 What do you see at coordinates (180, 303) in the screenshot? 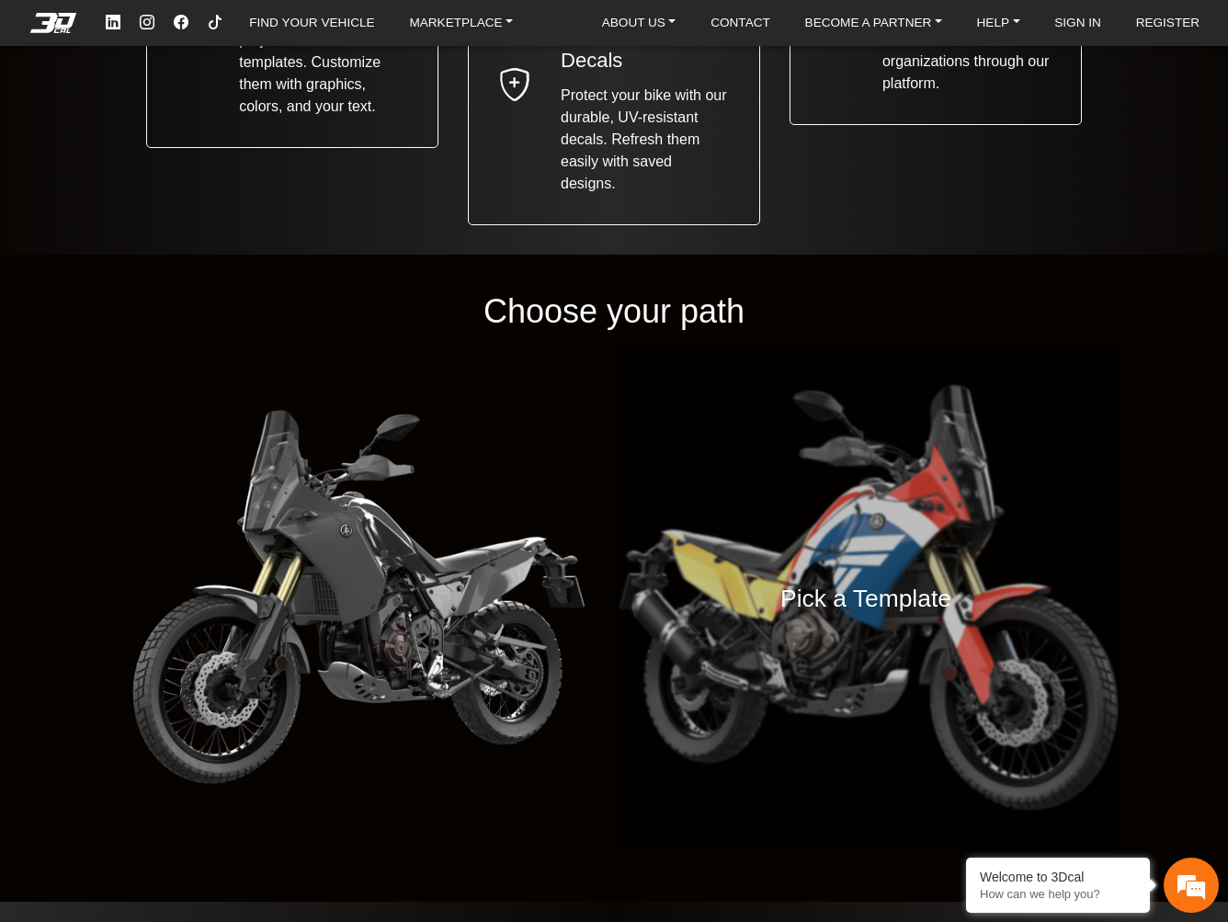
I see `span: We're online!` at bounding box center [180, 303].